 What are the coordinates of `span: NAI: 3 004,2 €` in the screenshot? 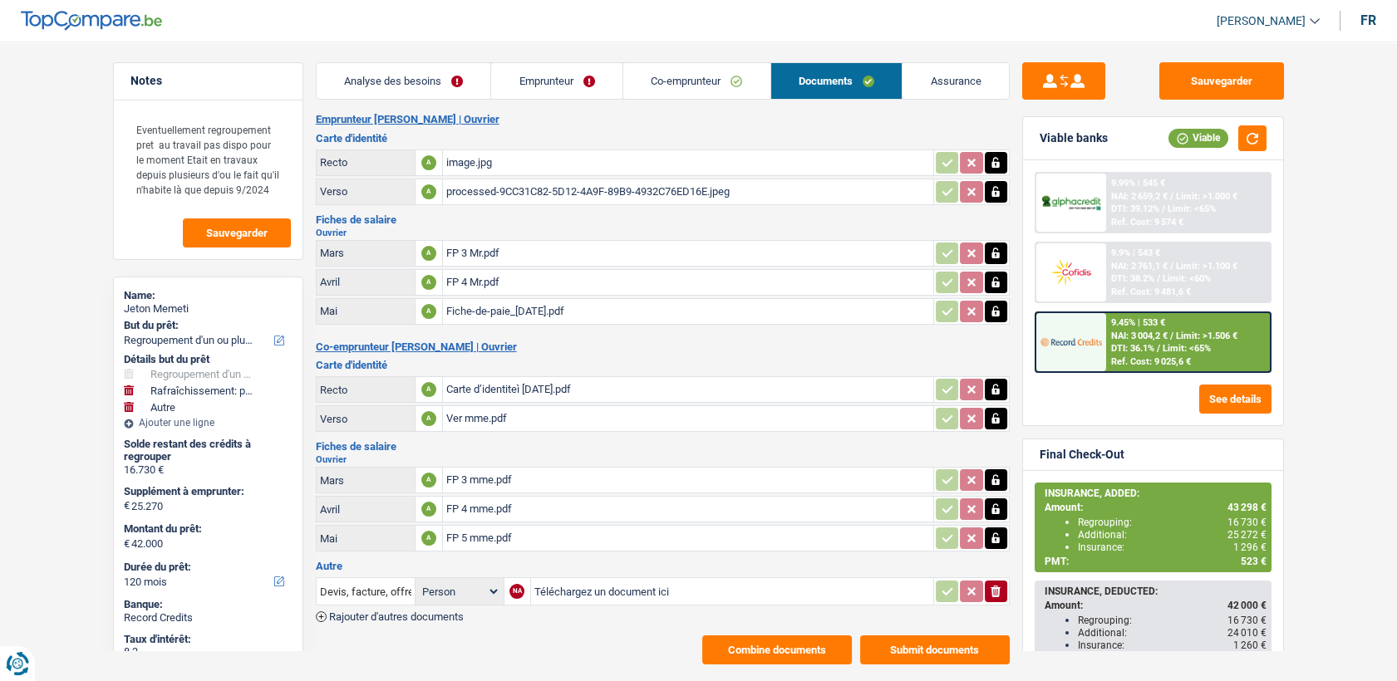 It's located at (1139, 336).